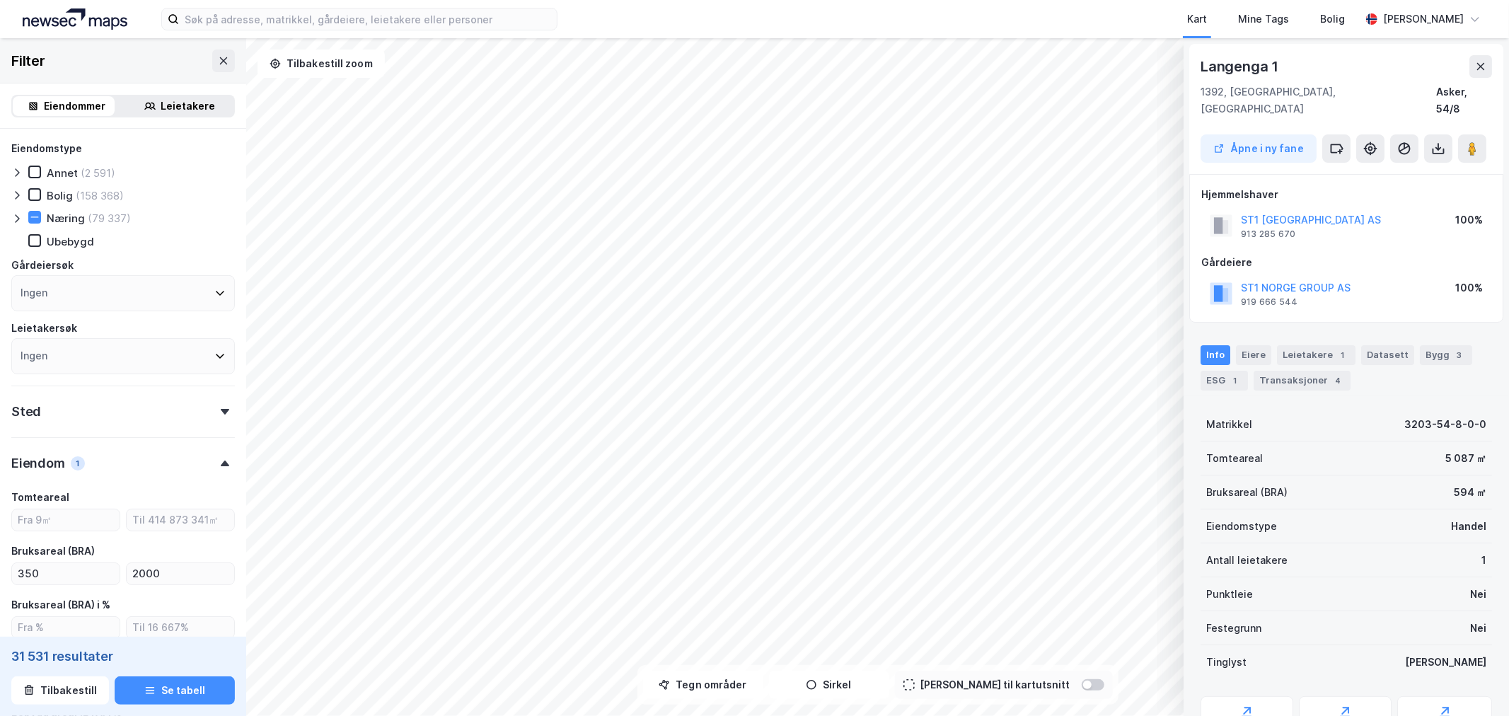 The image size is (1509, 716). Describe the element at coordinates (1338, 381) in the screenshot. I see `div: 4` at that location.